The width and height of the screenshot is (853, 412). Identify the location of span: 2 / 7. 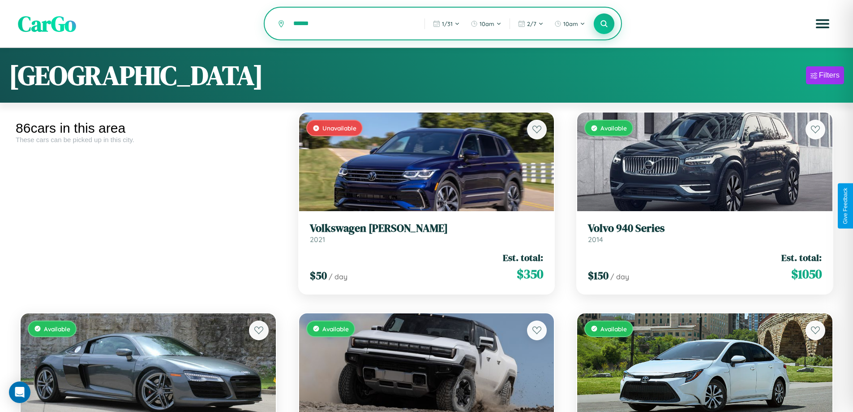
(532, 24).